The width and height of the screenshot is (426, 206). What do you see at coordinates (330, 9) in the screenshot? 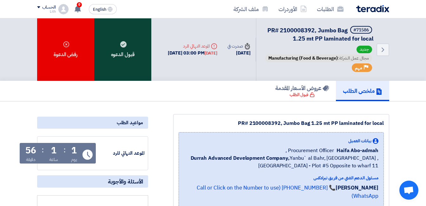
I see `a: الطلبات` at bounding box center [330, 9].